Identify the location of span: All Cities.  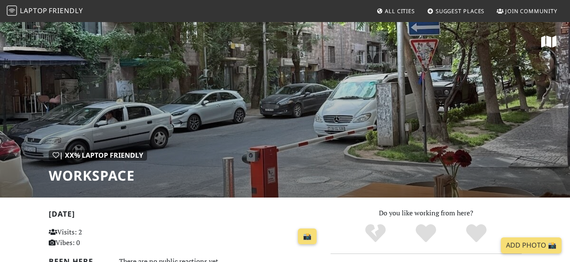
(399, 11).